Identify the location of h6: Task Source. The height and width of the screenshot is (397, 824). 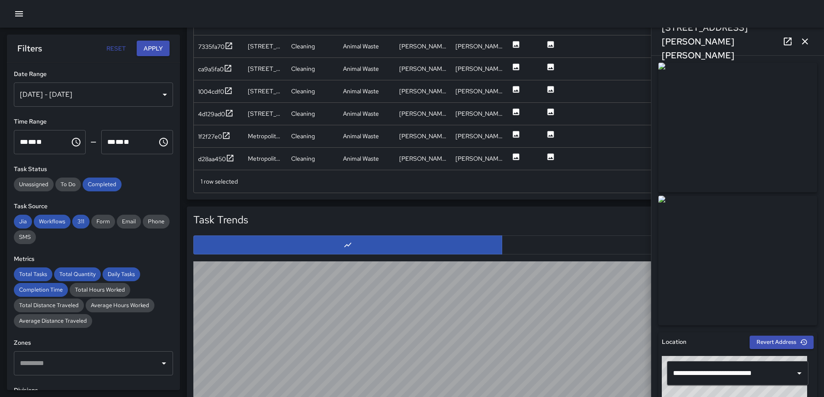
(93, 207).